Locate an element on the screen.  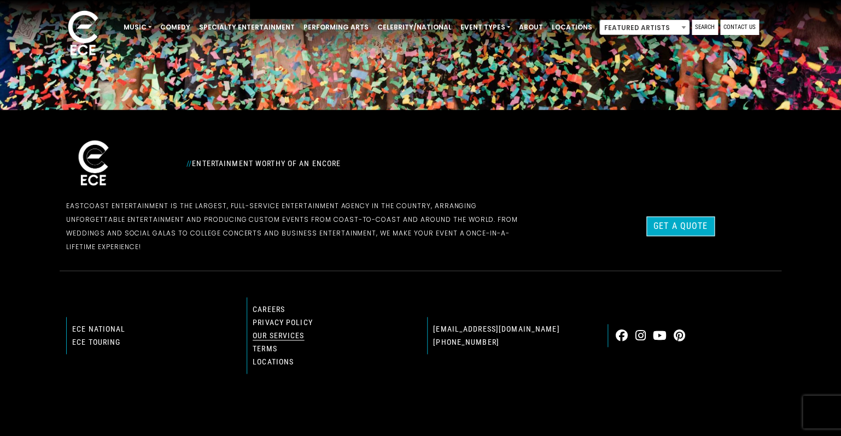
a: ECE Touring is located at coordinates (96, 342).